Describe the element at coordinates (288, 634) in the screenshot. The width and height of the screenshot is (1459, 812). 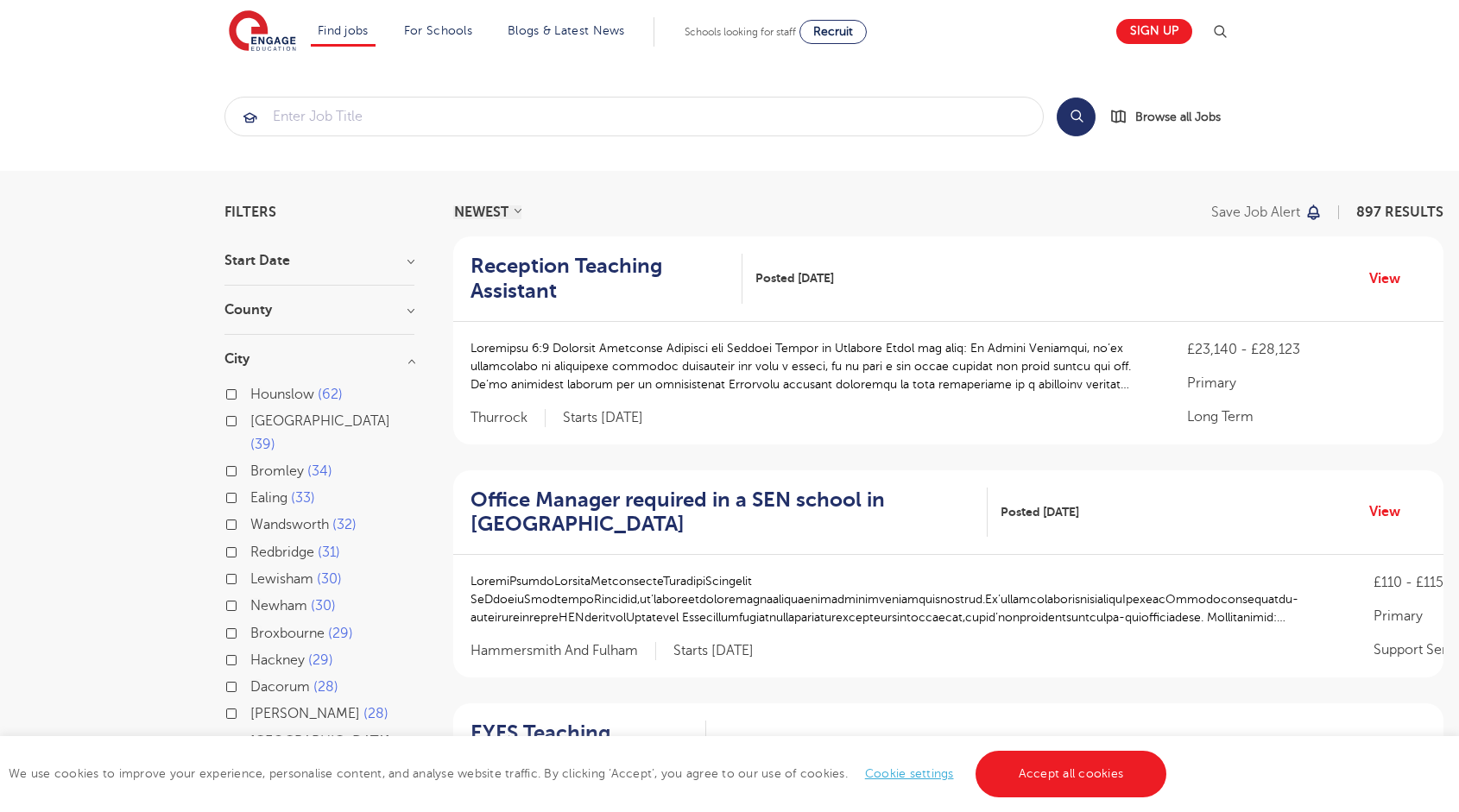
I see `span: Broxbourne` at that location.